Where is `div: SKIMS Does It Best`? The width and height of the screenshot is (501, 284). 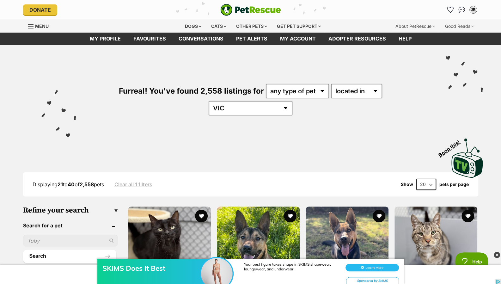 div: SKIMS Does It Best is located at coordinates (153, 22).